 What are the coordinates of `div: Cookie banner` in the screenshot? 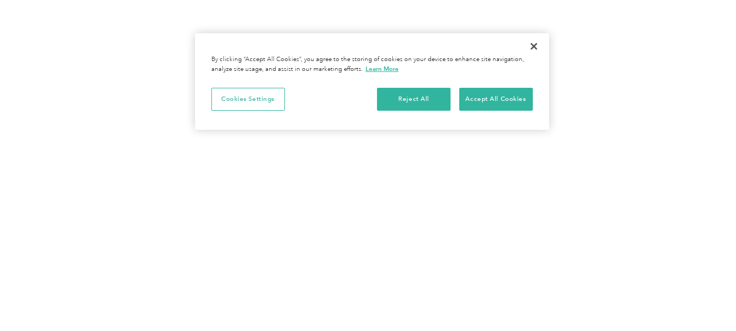 It's located at (372, 81).